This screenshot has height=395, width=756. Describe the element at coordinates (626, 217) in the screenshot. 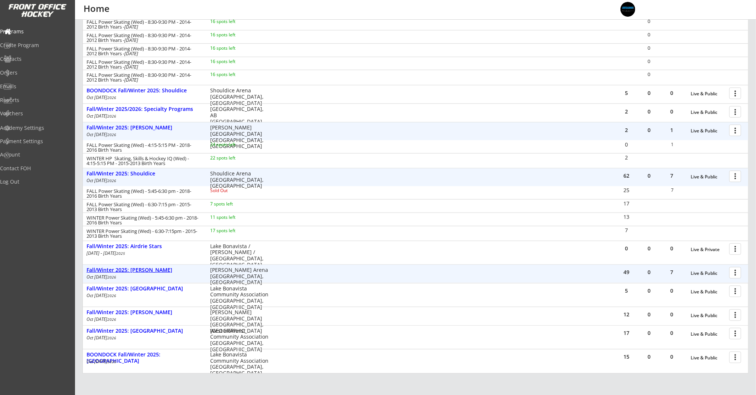

I see `div: 13` at that location.